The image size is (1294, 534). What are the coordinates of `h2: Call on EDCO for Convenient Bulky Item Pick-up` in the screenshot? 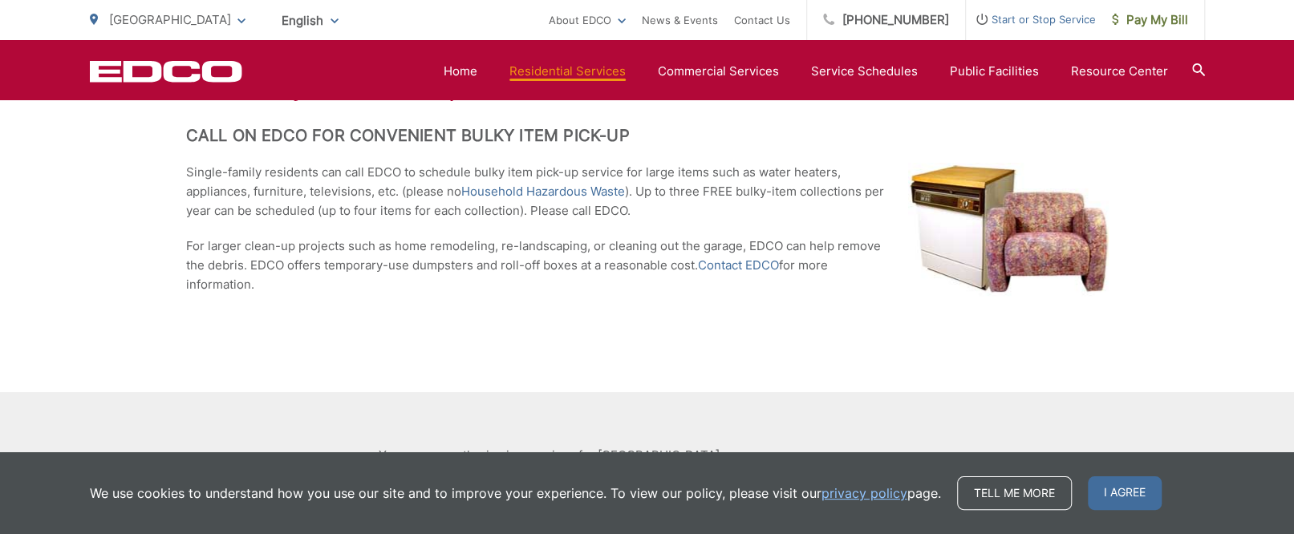 It's located at (648, 136).